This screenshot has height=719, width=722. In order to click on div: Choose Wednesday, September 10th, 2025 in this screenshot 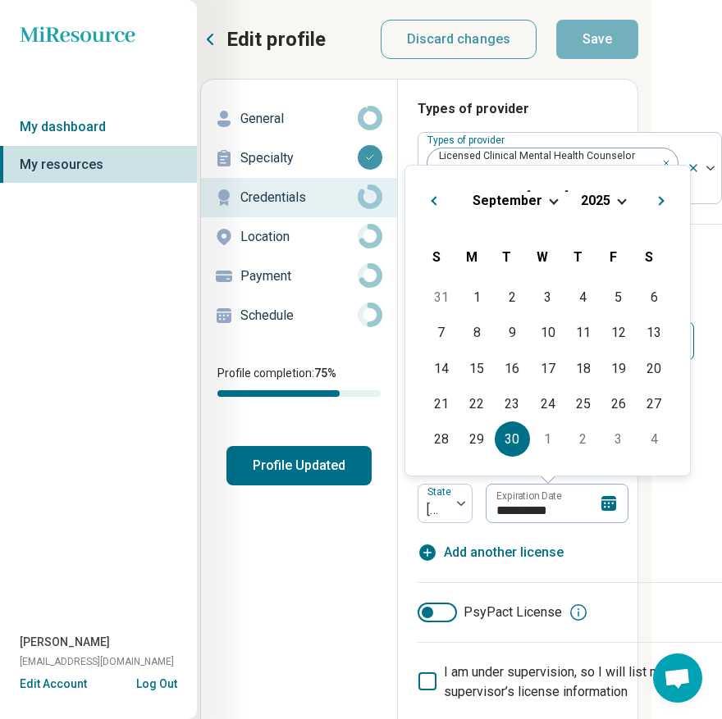, I will do `click(547, 332)`.